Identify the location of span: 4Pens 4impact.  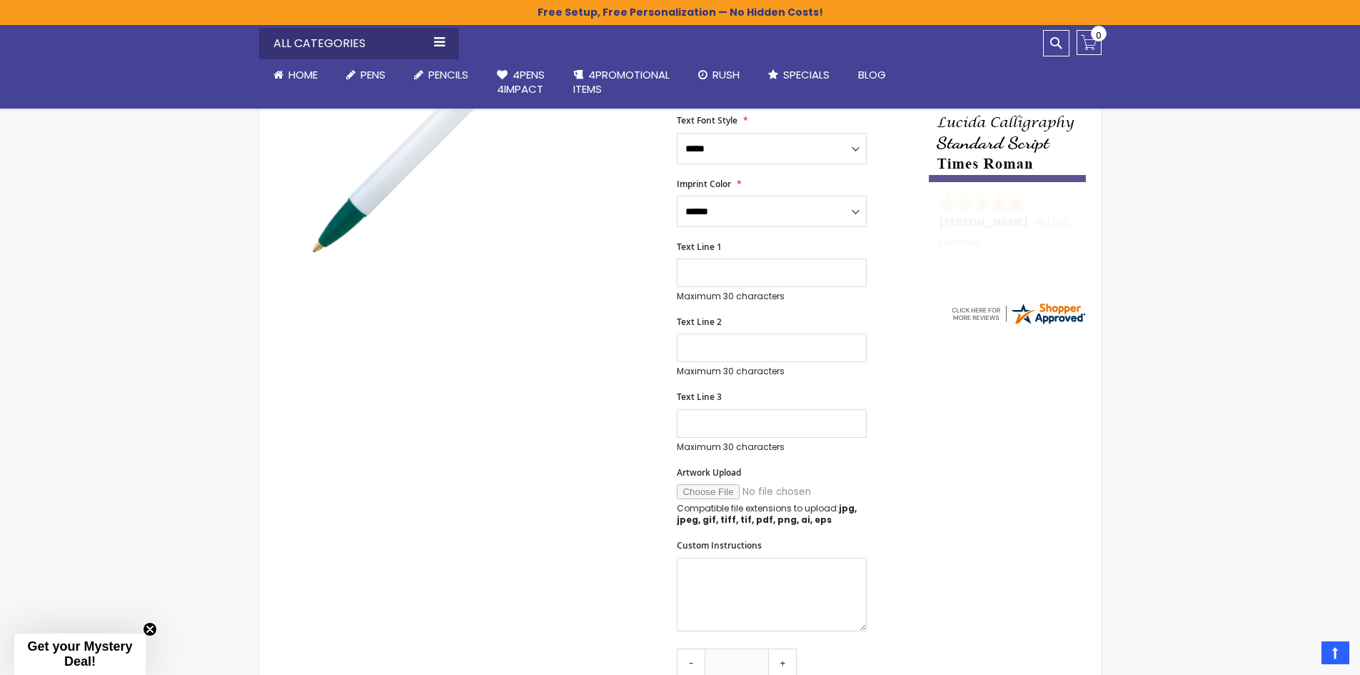
(520, 81).